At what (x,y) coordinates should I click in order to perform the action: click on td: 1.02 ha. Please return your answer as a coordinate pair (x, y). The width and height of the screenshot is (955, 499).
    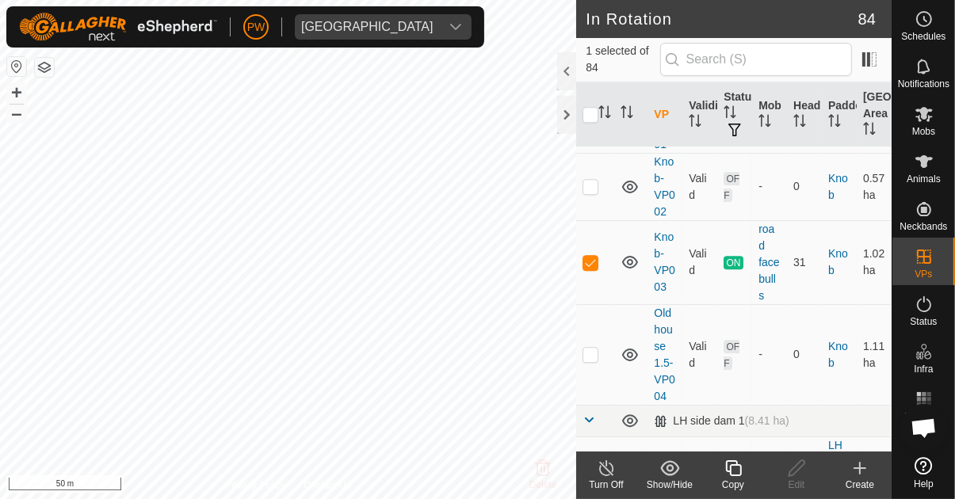
    Looking at the image, I should click on (874, 262).